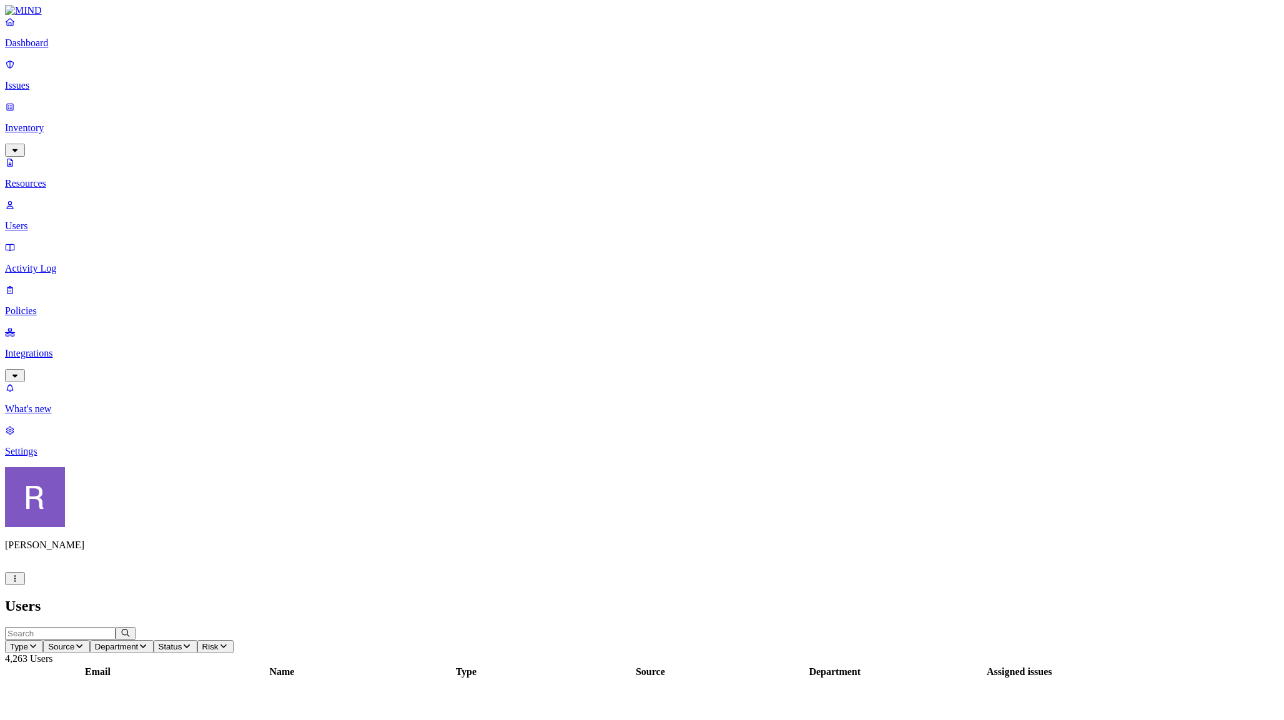  What do you see at coordinates (642, 128) in the screenshot?
I see `p: Inventory` at bounding box center [642, 128].